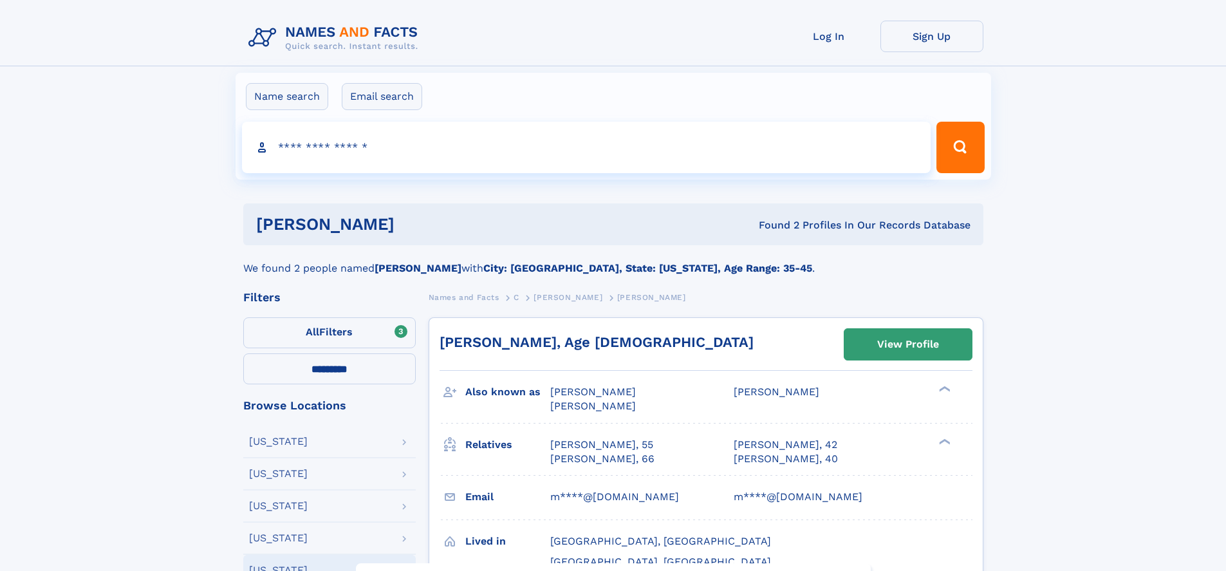 This screenshot has width=1226, height=571. Describe the element at coordinates (329, 297) in the screenshot. I see `div: Filters` at that location.